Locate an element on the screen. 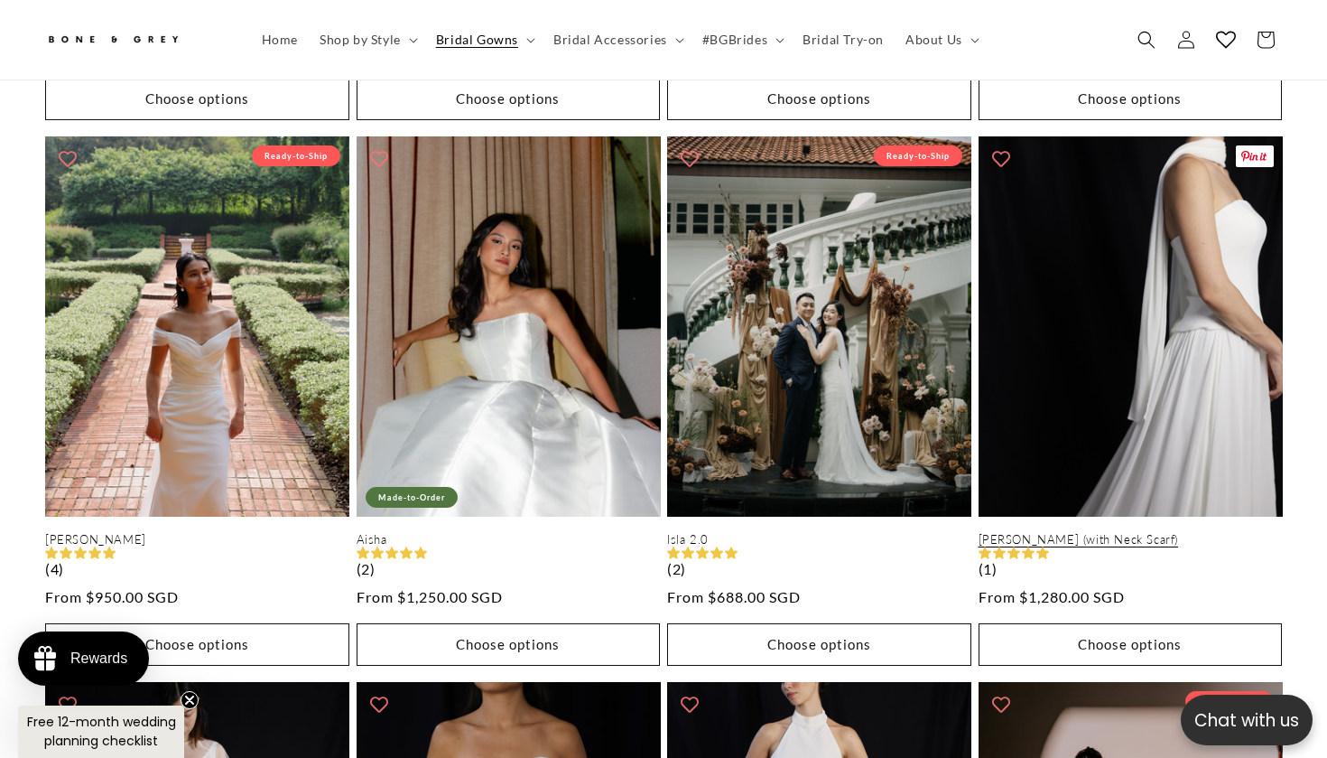 Image resolution: width=1327 pixels, height=758 pixels. summary: About Us is located at coordinates (941, 40).